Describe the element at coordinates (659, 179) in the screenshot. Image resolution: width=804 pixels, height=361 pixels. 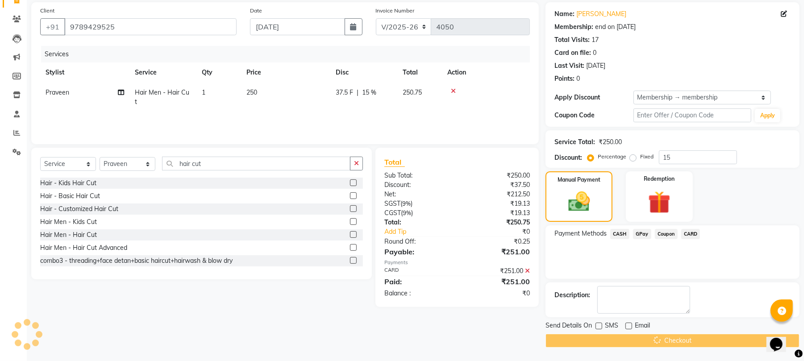
I see `label: Redemption` at that location.